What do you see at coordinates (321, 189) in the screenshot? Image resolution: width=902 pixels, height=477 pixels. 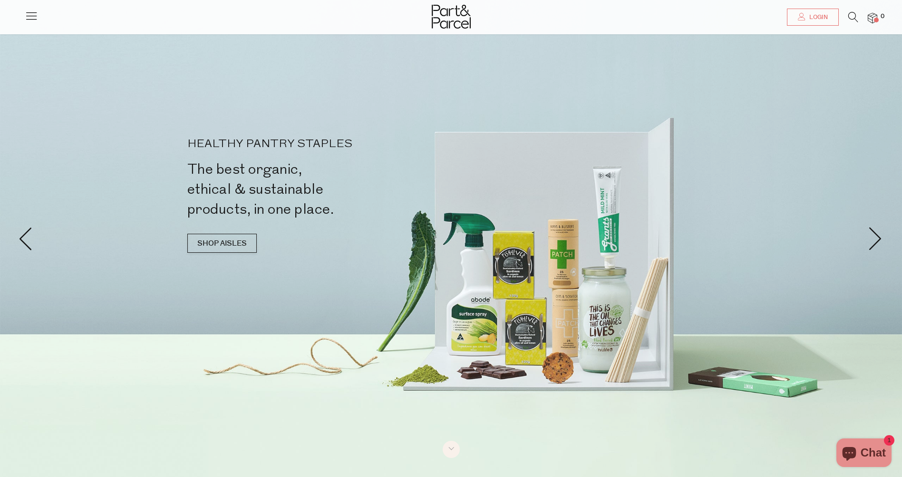 I see `h2: The best organic, ethical & sustainable products, in one place.` at bounding box center [321, 189].